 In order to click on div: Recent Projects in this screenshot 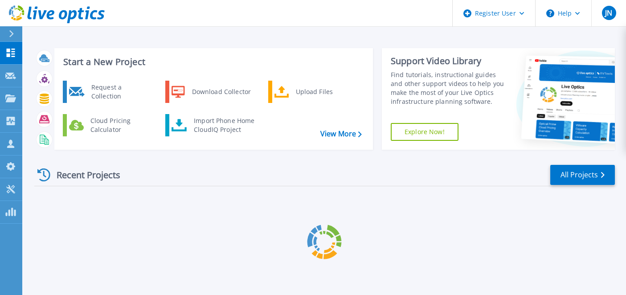, I will do `click(83, 175)`.